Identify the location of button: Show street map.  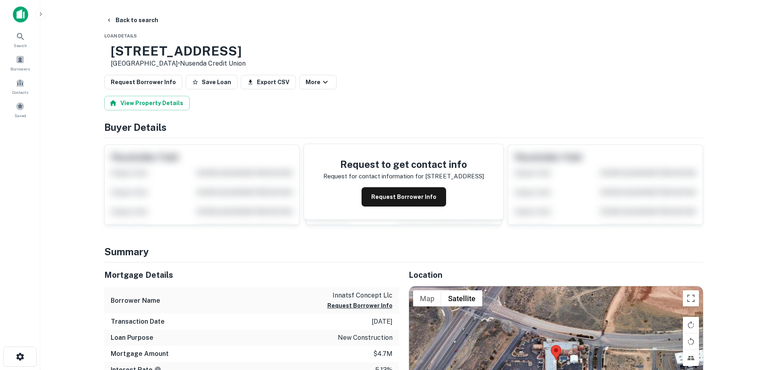
(427, 298).